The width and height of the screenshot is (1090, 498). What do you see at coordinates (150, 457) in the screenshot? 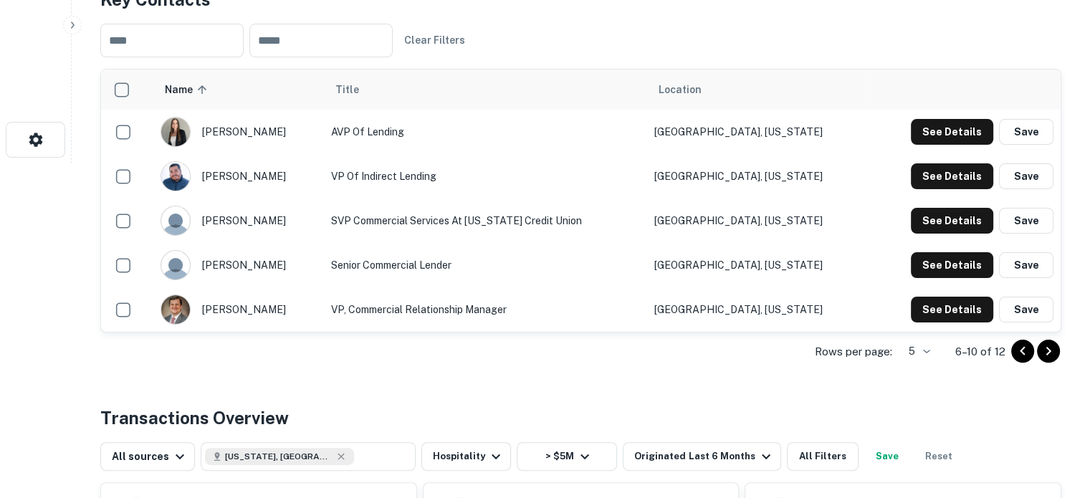
I see `div: All sources` at bounding box center [150, 457].